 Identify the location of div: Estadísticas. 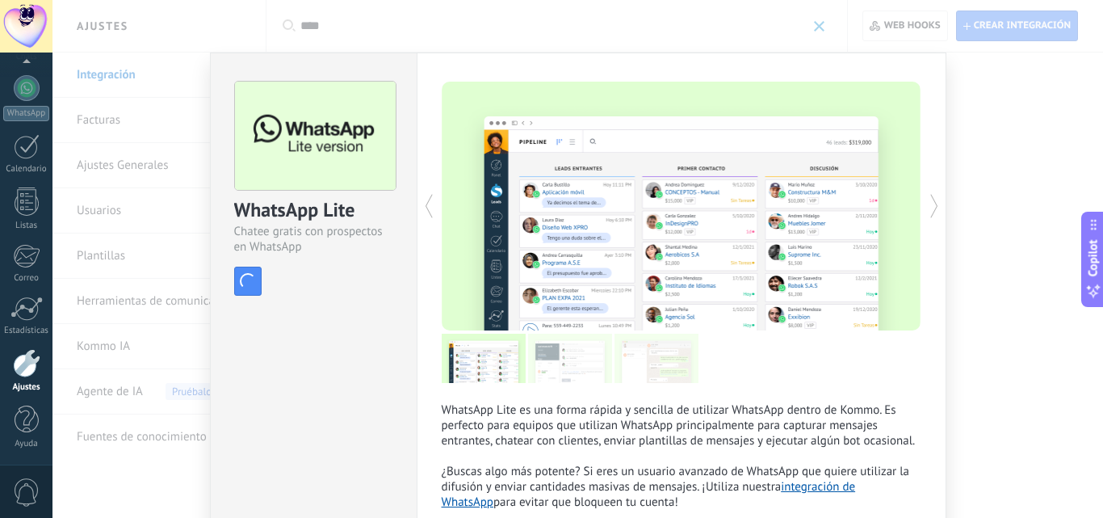
(27, 330).